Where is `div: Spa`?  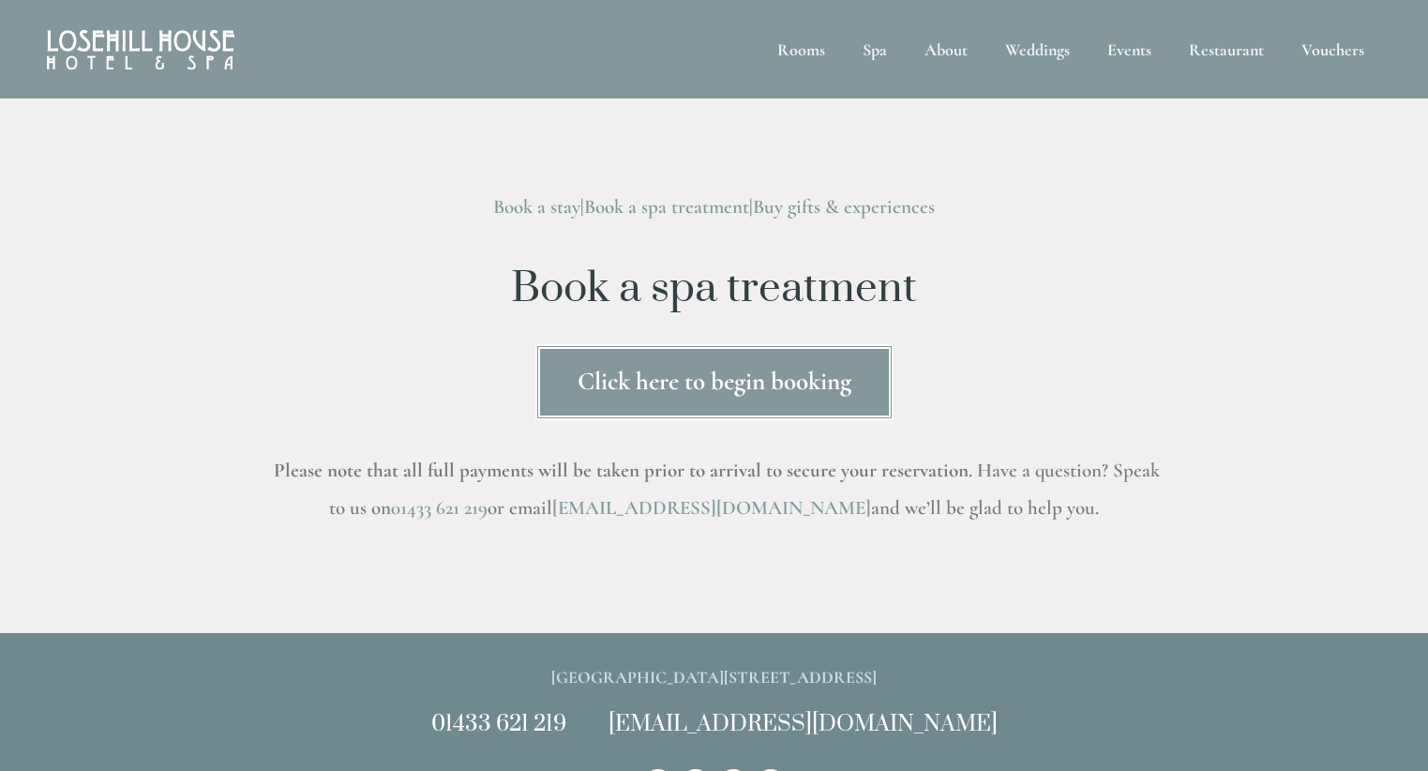 div: Spa is located at coordinates (875, 49).